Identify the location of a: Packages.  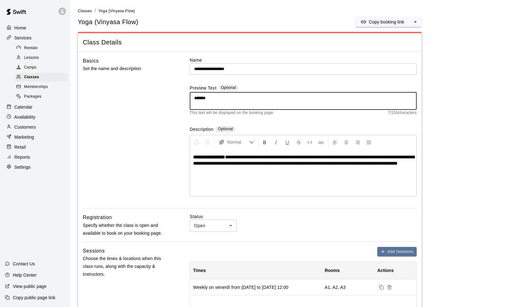
(43, 97).